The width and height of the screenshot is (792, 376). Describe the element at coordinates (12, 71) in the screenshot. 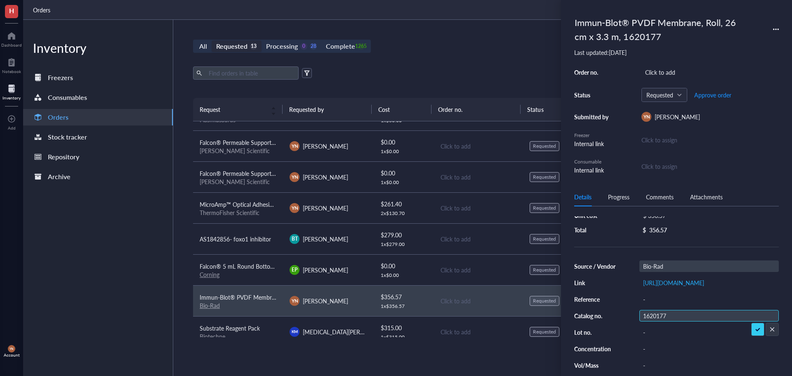

I see `div: Notebook` at that location.